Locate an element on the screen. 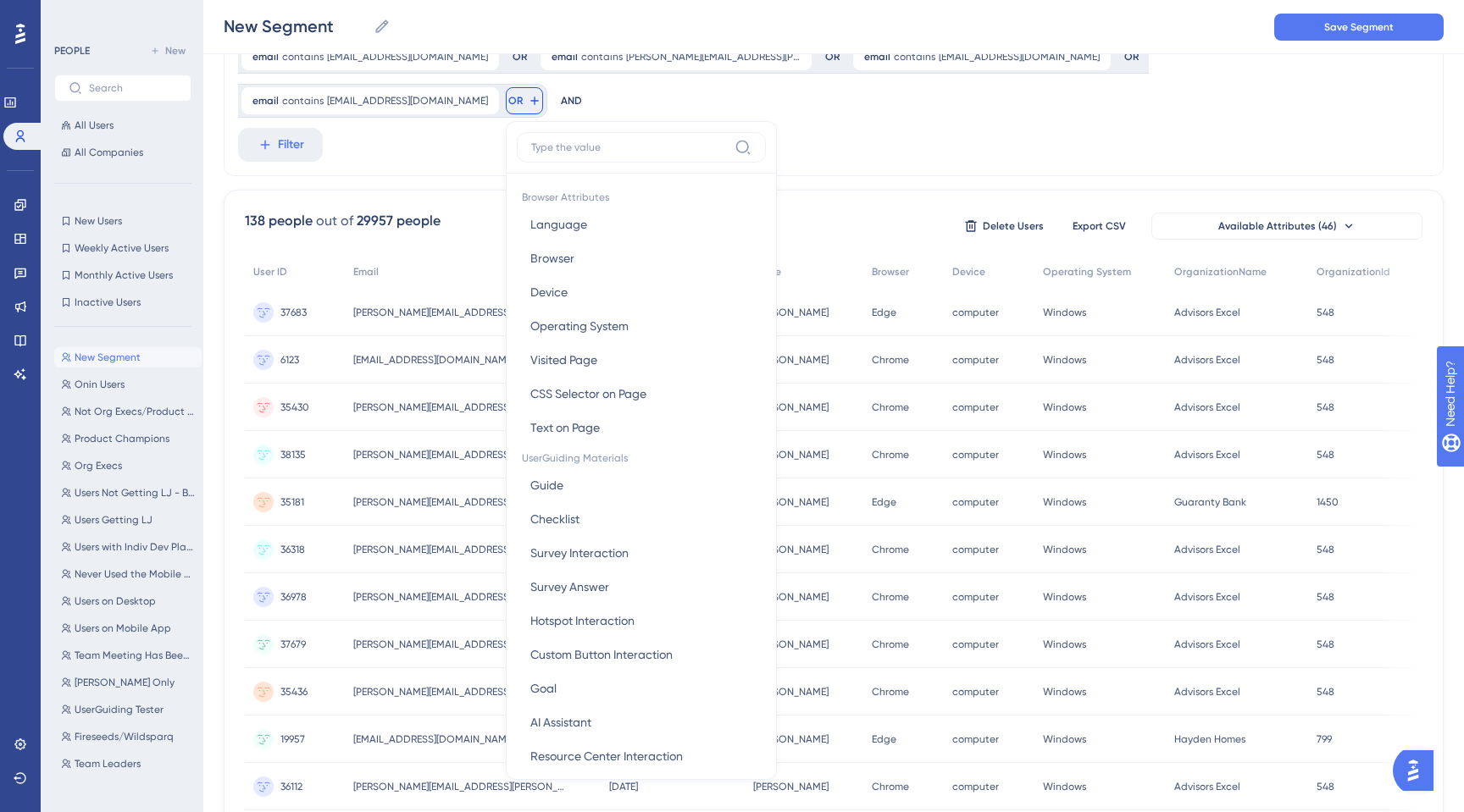  input: Search is located at coordinates (133, 88).